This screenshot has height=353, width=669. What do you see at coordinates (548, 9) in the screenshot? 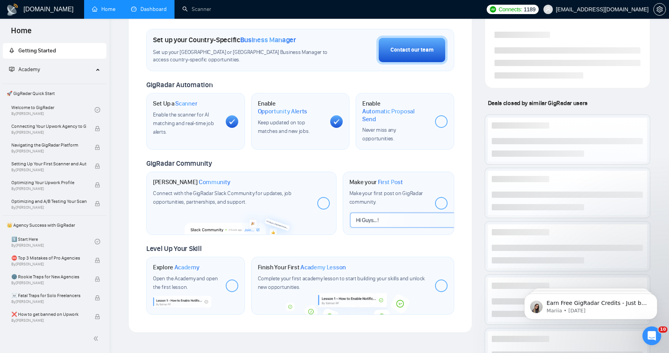
I see `span: user` at bounding box center [548, 9].